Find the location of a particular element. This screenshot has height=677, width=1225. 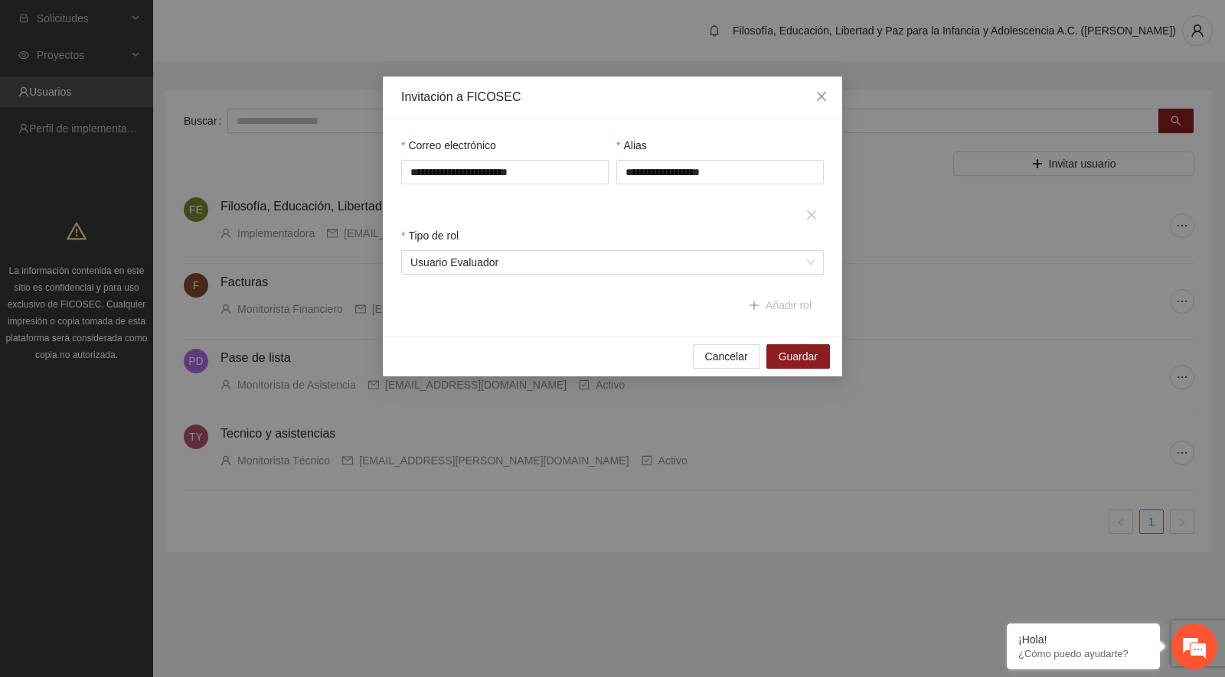

div: ¡Hola! is located at coordinates (1083, 640).